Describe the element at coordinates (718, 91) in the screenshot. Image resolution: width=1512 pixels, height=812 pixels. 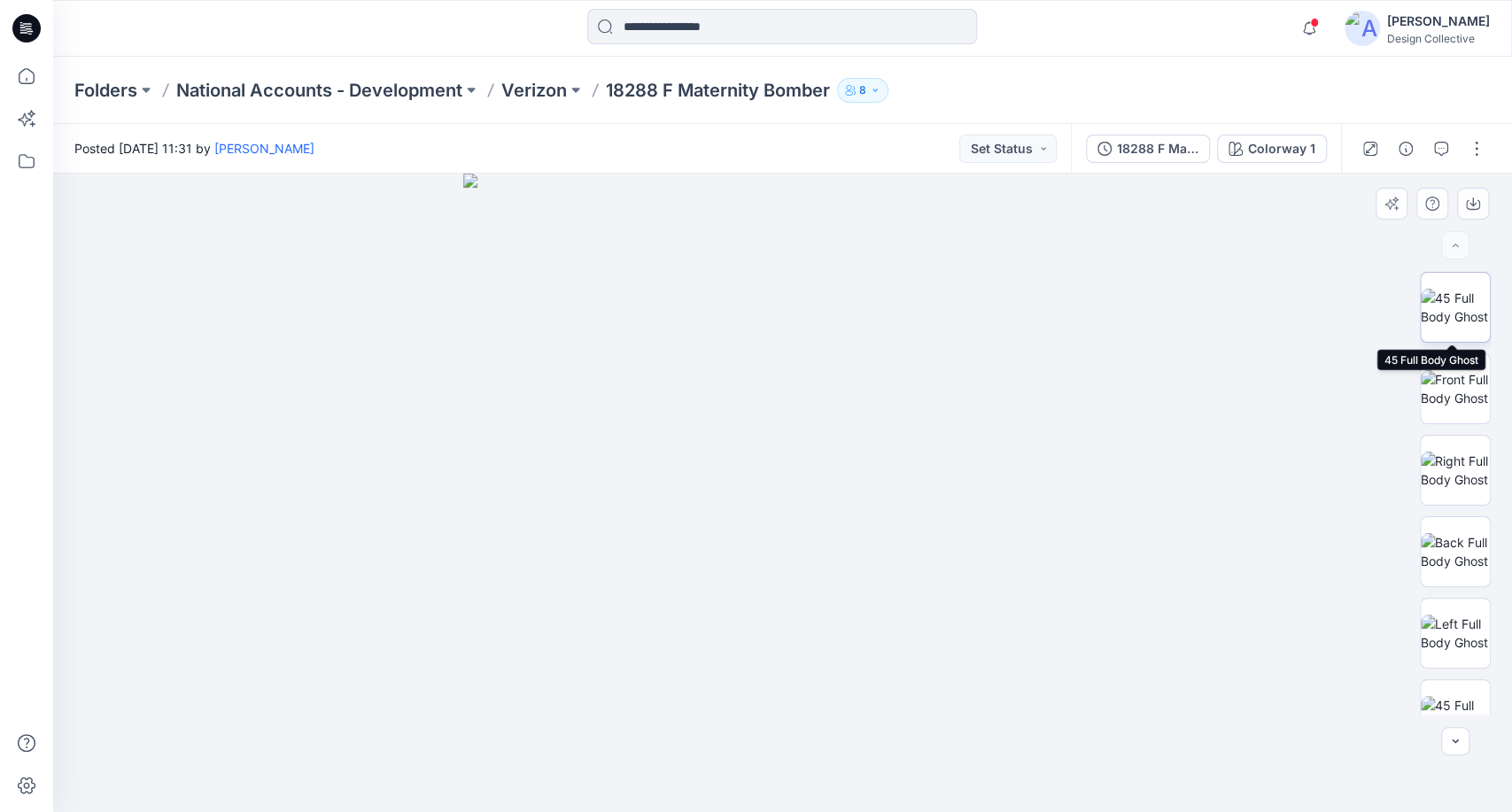
I see `p: 18288 F Maternity Bomber` at that location.